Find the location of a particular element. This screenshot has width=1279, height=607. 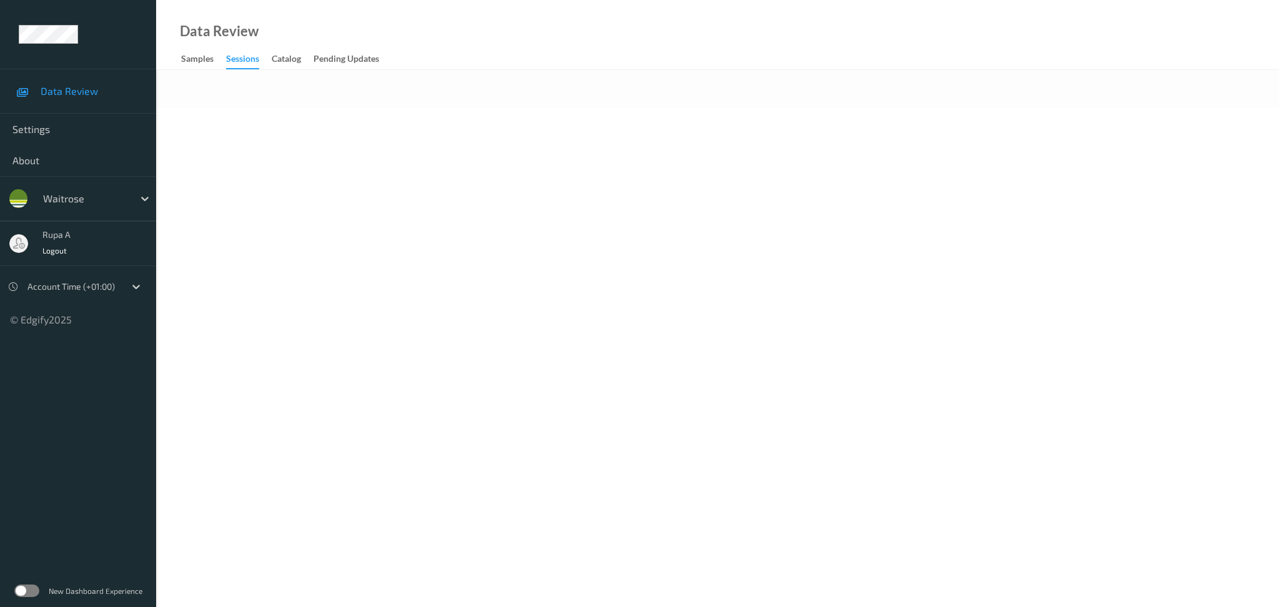

div: Catalog is located at coordinates (286, 60).